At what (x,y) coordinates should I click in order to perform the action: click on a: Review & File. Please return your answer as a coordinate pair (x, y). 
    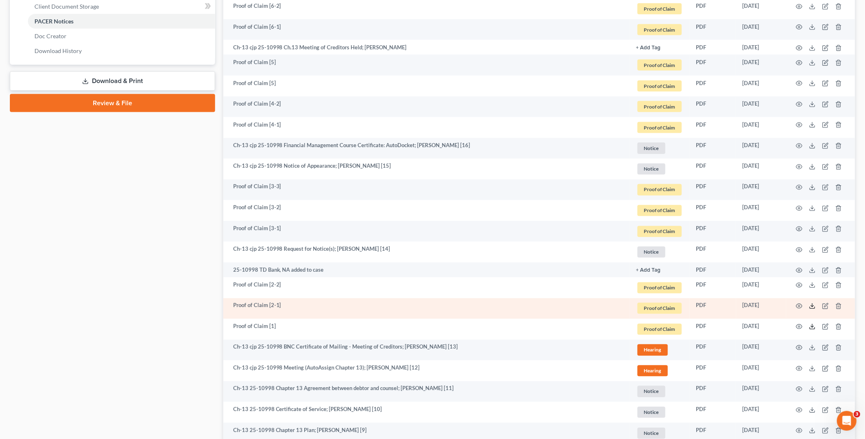
    Looking at the image, I should click on (113, 103).